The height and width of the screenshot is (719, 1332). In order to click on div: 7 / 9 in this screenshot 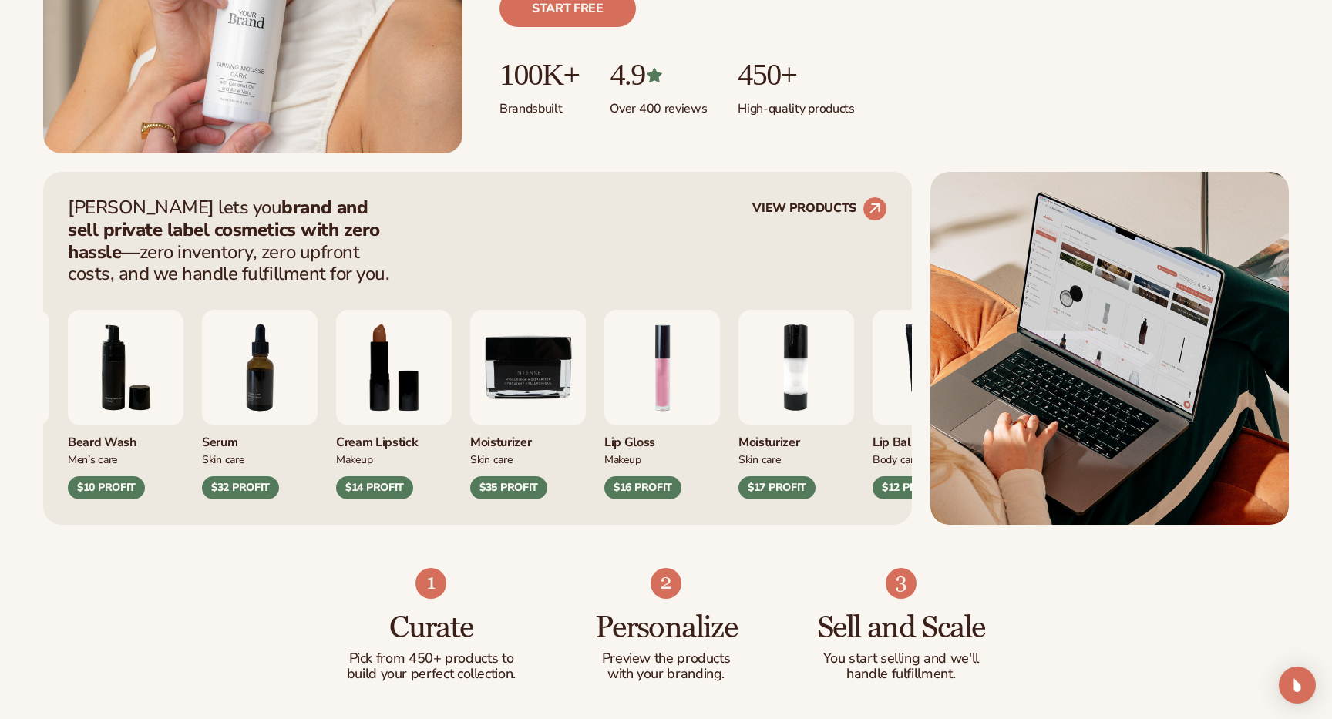, I will do `click(260, 405)`.